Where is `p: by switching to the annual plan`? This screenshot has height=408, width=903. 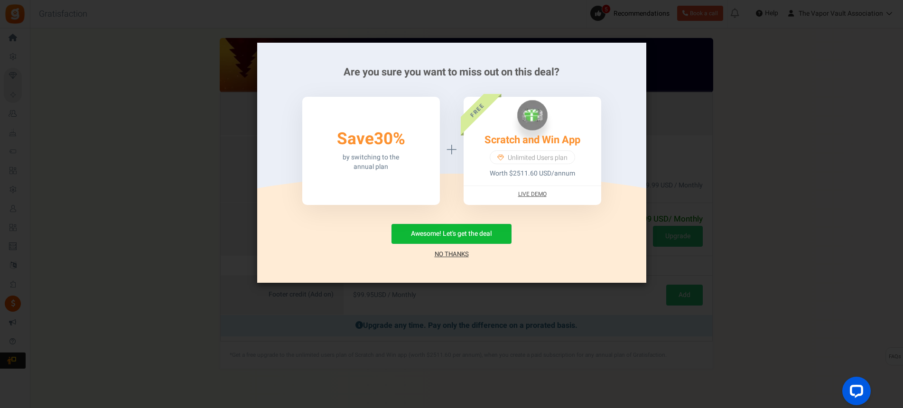 p: by switching to the annual plan is located at coordinates (371, 162).